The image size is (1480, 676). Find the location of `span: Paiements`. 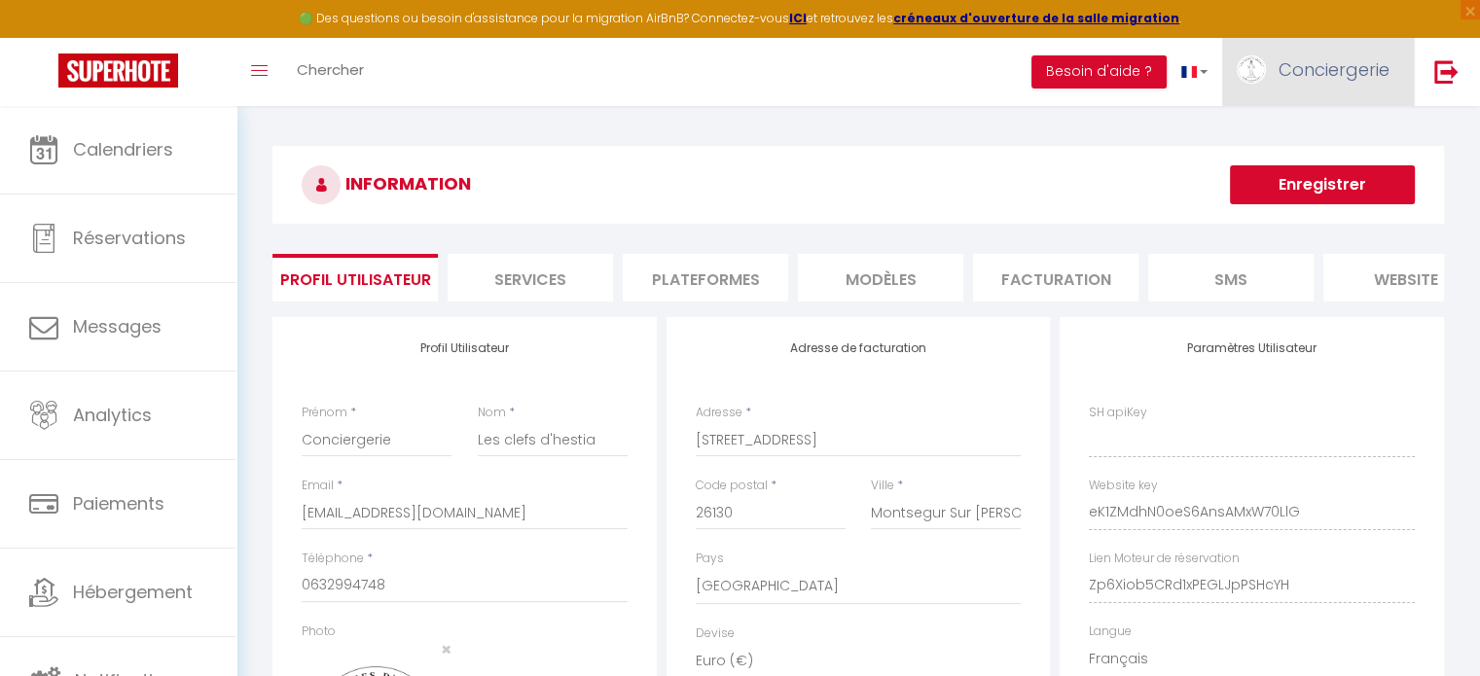

span: Paiements is located at coordinates (119, 503).